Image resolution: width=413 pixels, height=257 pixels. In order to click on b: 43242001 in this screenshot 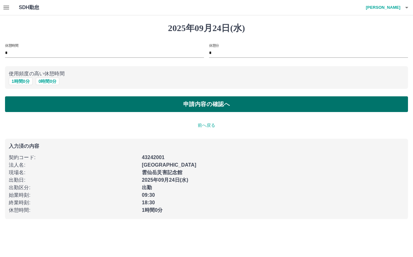, I will do `click(153, 157)`.